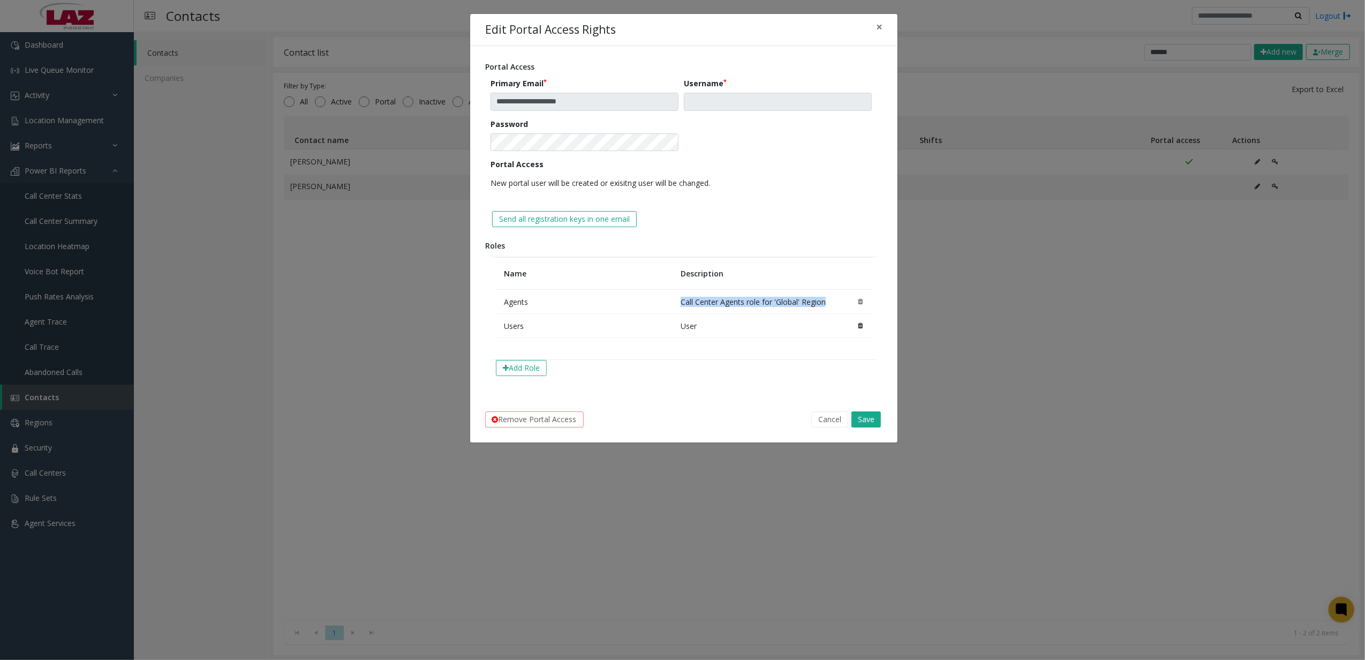  What do you see at coordinates (521, 368) in the screenshot?
I see `button: Add Role` at bounding box center [521, 368].